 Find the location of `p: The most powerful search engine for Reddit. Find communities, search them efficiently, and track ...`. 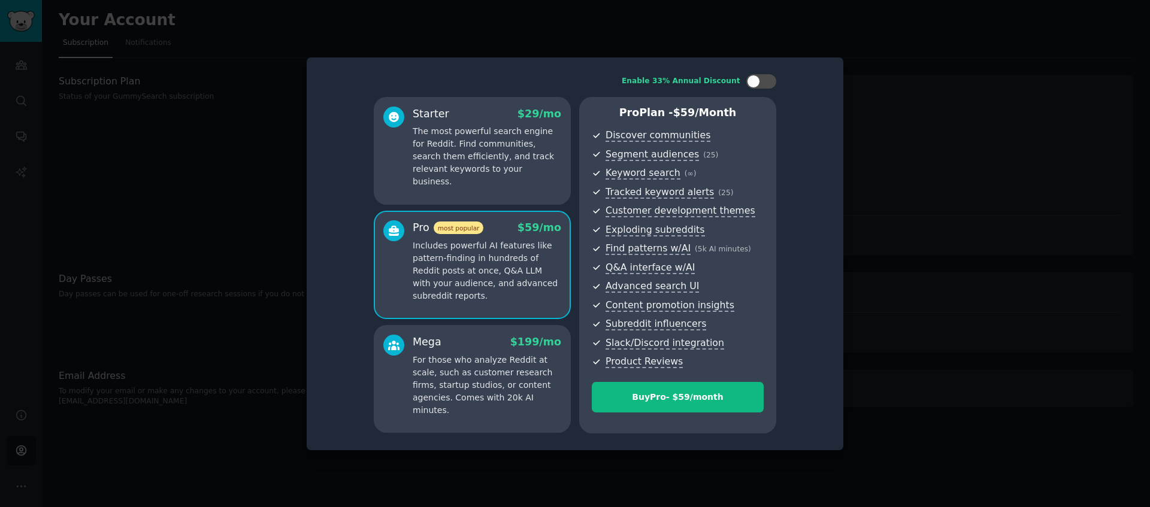

p: The most powerful search engine for Reddit. Find communities, search them efficiently, and track ... is located at coordinates (487, 156).